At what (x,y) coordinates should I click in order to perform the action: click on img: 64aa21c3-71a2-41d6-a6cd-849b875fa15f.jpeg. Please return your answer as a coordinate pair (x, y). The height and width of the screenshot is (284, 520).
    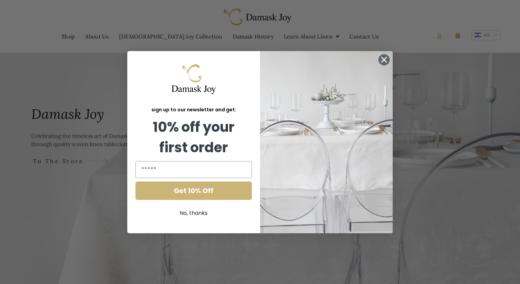
    Looking at the image, I should click on (326, 142).